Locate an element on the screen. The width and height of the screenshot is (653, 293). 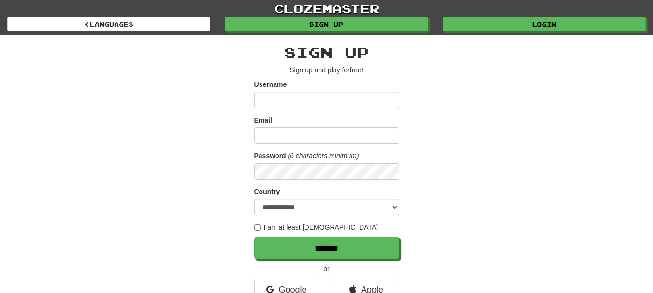
a: Login is located at coordinates (544, 24).